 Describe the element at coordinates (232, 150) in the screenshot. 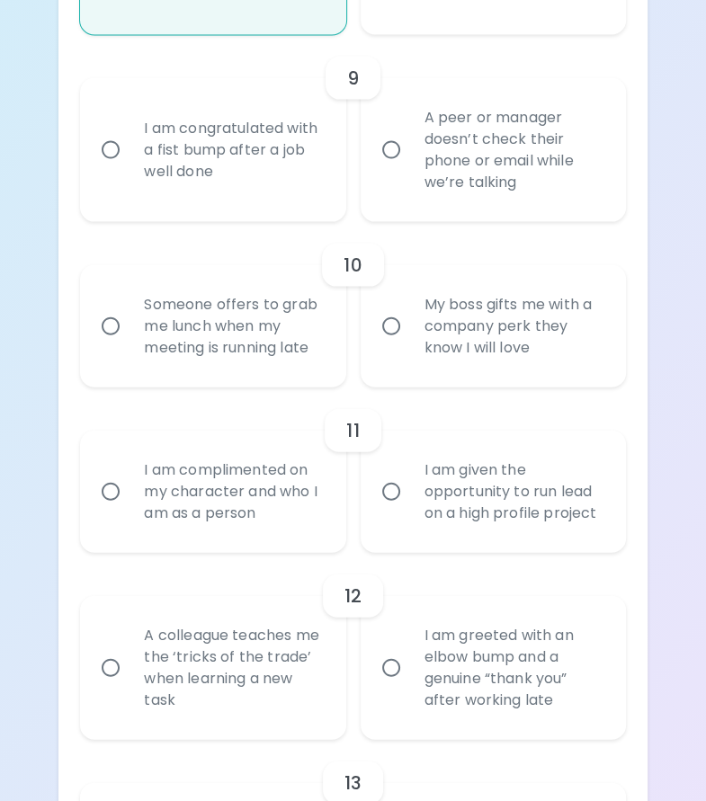

I see `div: I am congratulated with a fist bump after a job well done` at that location.